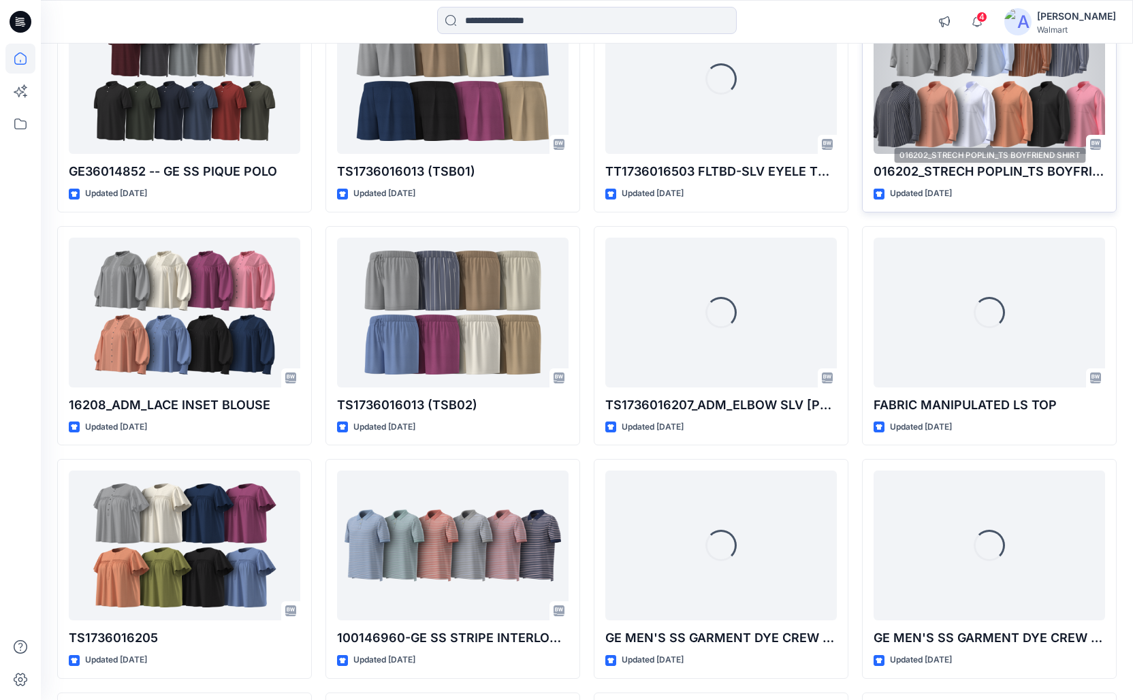 This screenshot has width=1133, height=700. Describe the element at coordinates (184, 312) in the screenshot. I see `a: 16208_ADM_LACE INSET BLOUSE` at that location.